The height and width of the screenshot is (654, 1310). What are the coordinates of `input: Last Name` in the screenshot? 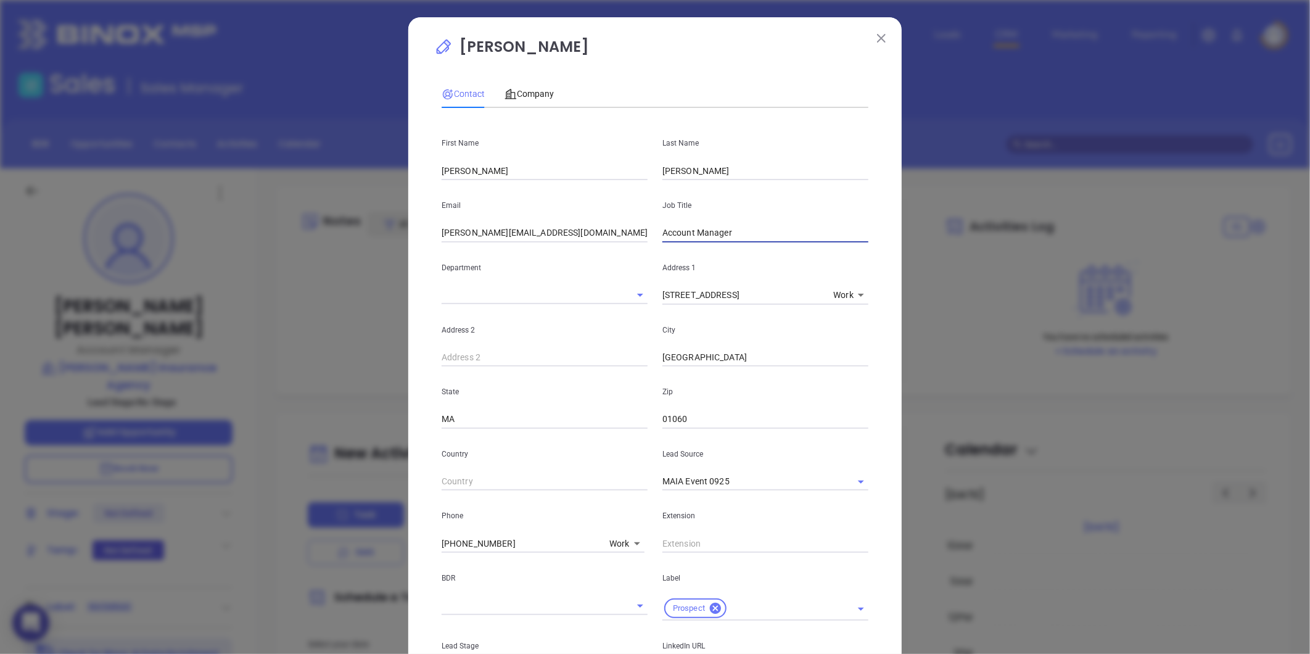 It's located at (766, 171).